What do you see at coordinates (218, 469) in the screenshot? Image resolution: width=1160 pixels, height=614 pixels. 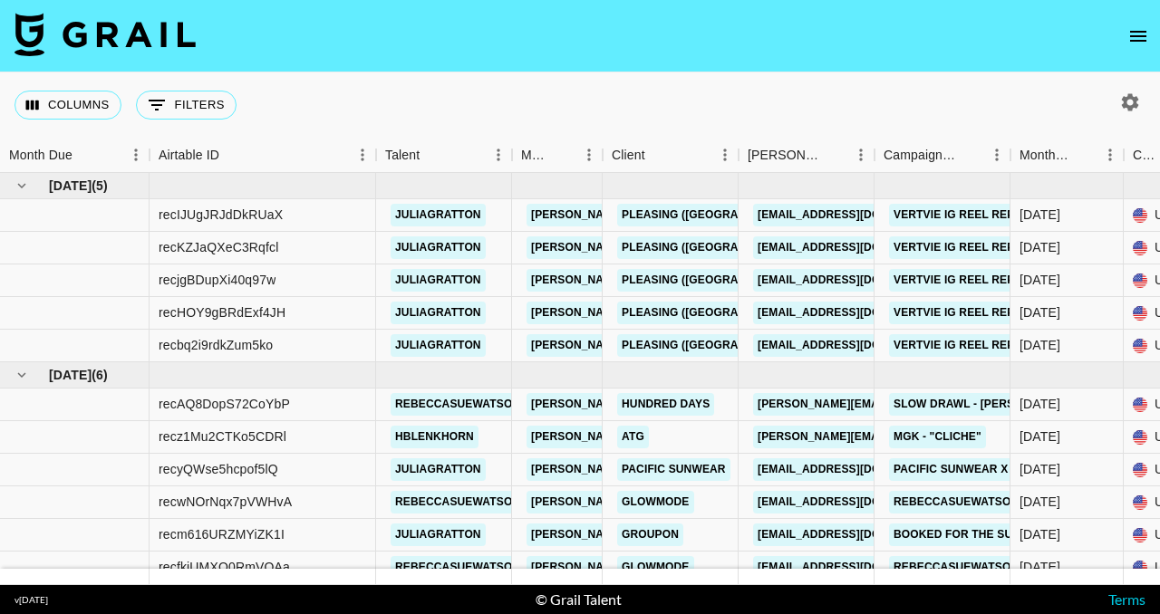 I see `div: recyQWse5hcpof5lQ` at bounding box center [218, 469].